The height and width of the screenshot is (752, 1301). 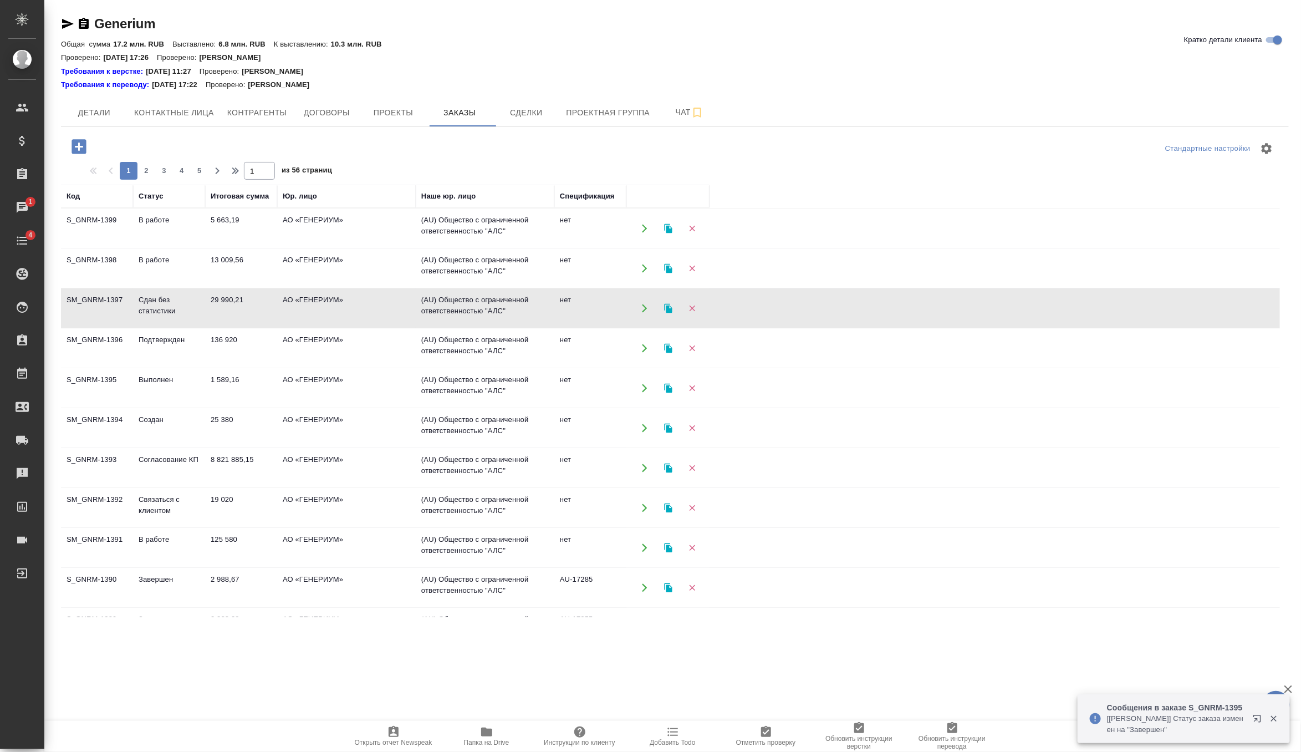 I want to click on div: split button, so click(x=1208, y=149).